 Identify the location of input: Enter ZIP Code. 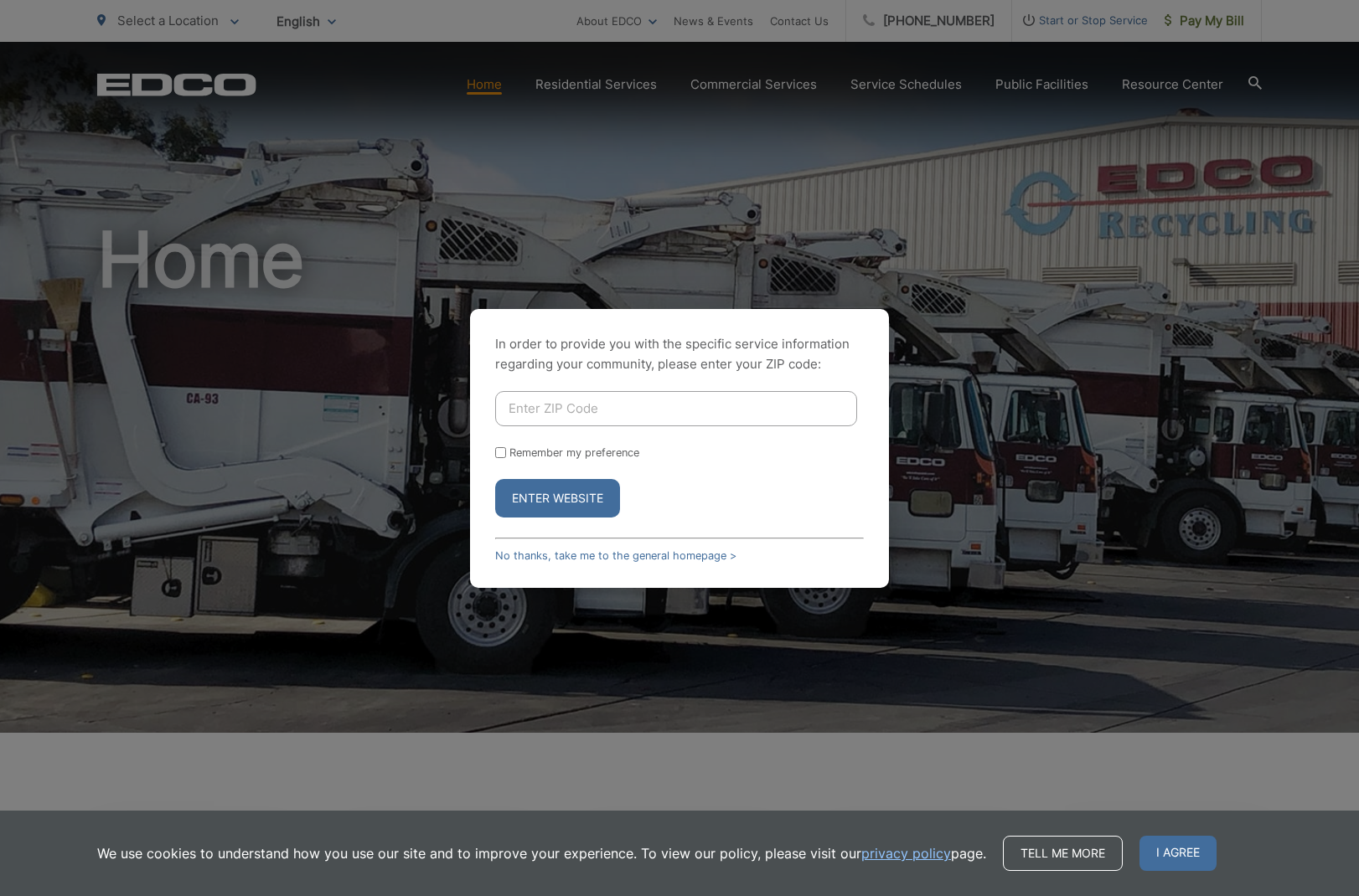
(676, 409).